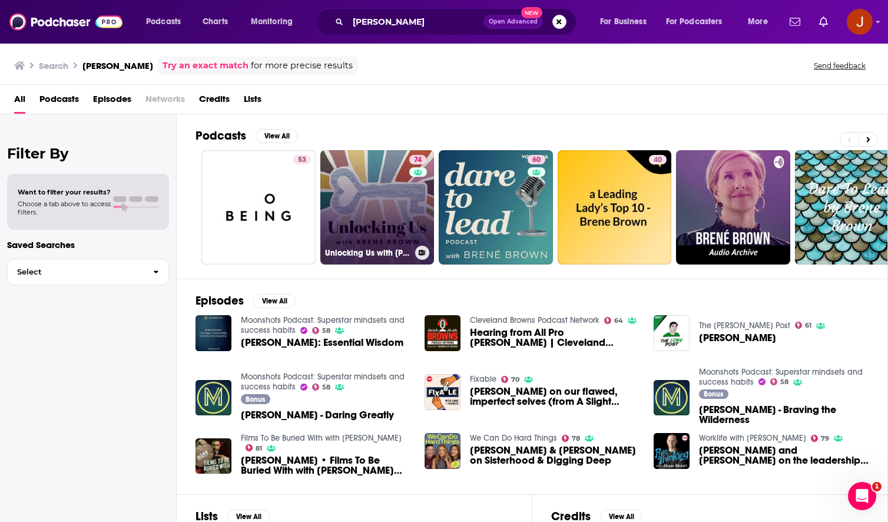 The height and width of the screenshot is (522, 888). I want to click on span: Credits, so click(214, 101).